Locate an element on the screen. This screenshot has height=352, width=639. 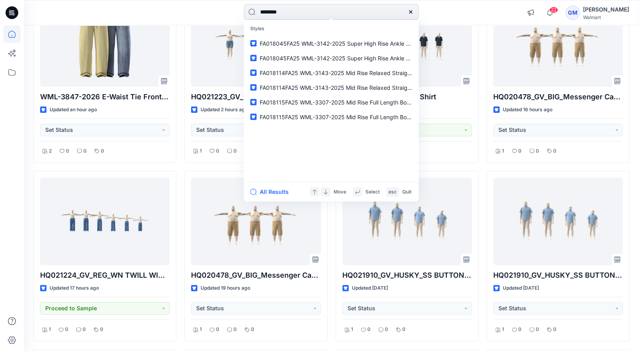
a: HQ020478_GV_BIG_Messenger Cargo Short is located at coordinates (256, 221).